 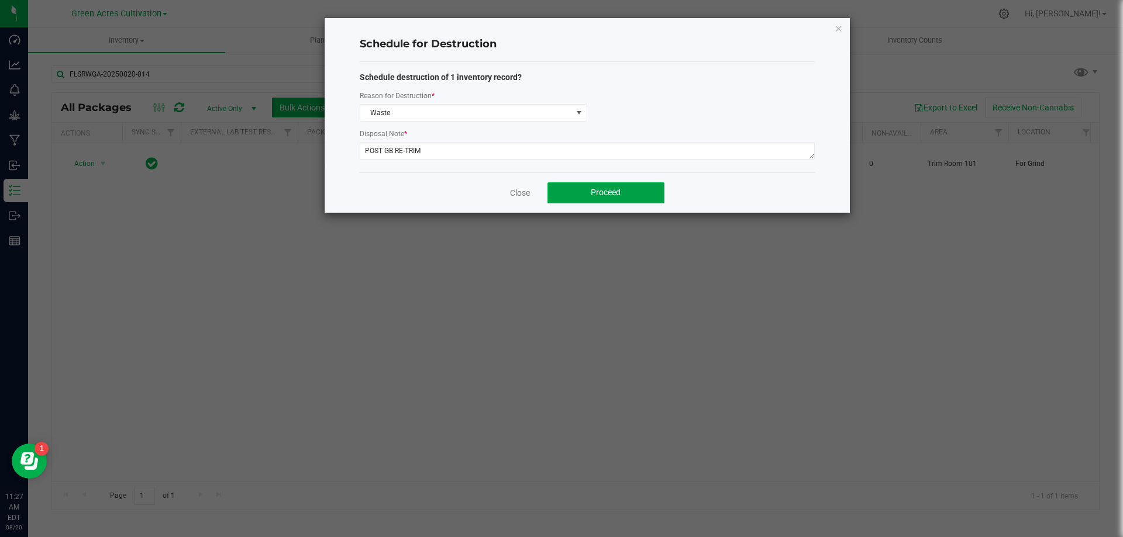 What do you see at coordinates (440, 77) in the screenshot?
I see `strong: Schedule destruction of 1 inventory record?` at bounding box center [440, 77].